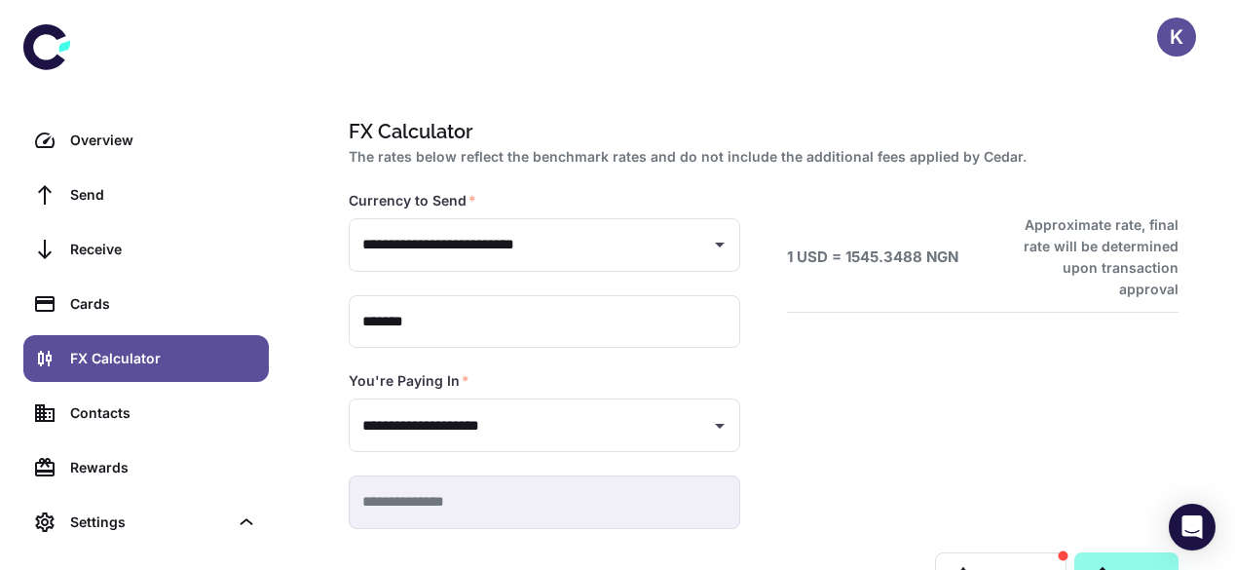  What do you see at coordinates (146, 358) in the screenshot?
I see `a: FX Calculator` at bounding box center [146, 358].